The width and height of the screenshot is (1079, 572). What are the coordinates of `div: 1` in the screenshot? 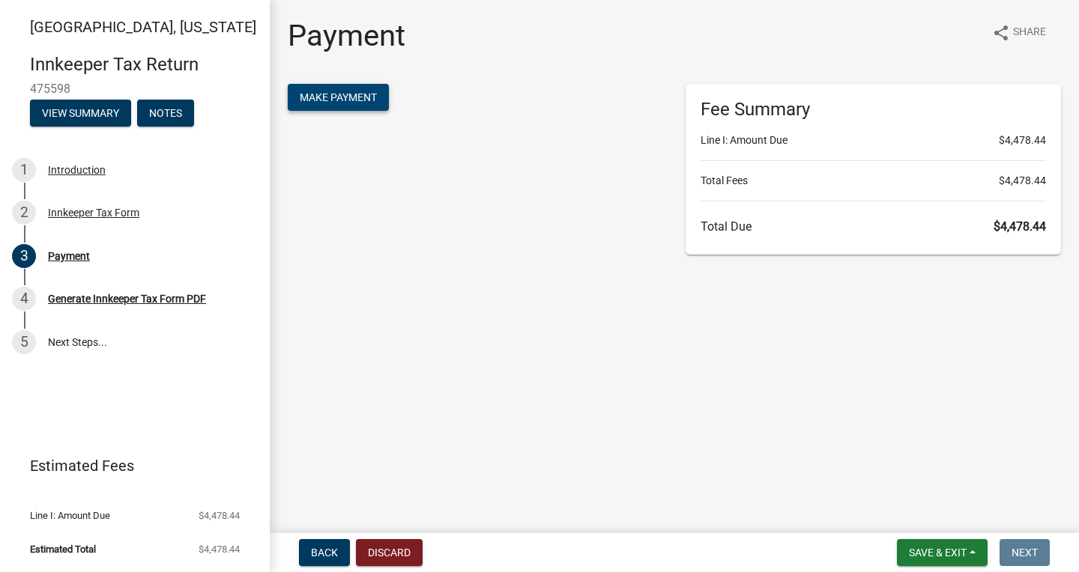 It's located at (24, 170).